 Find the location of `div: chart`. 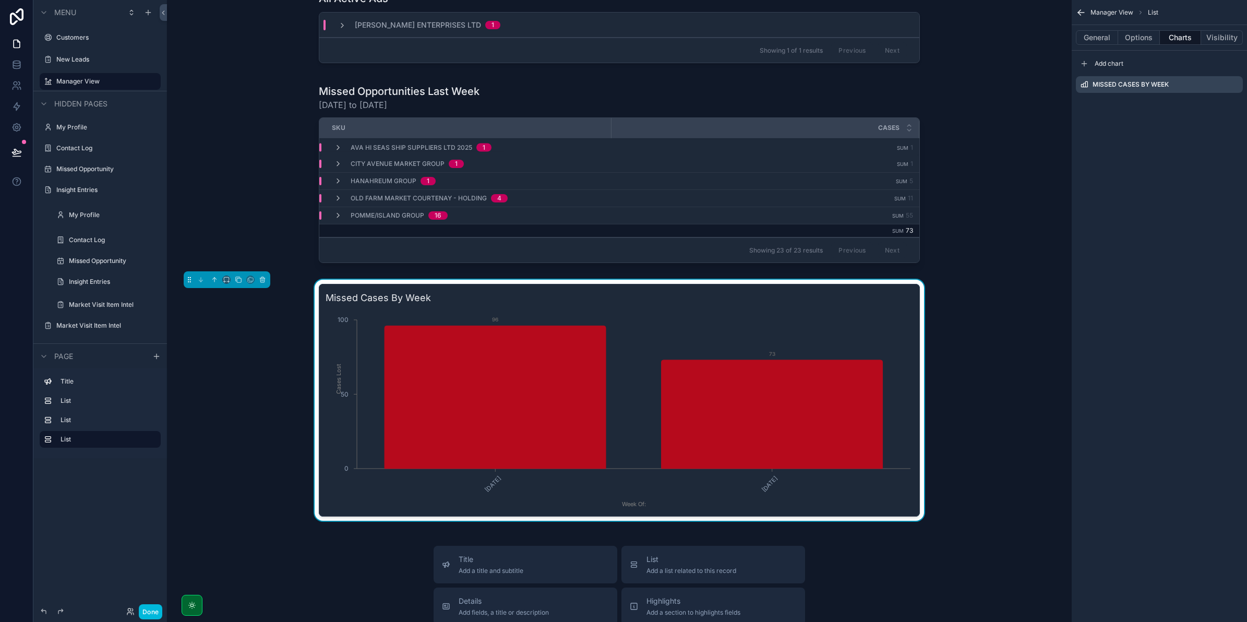

div: chart is located at coordinates (619, 410).